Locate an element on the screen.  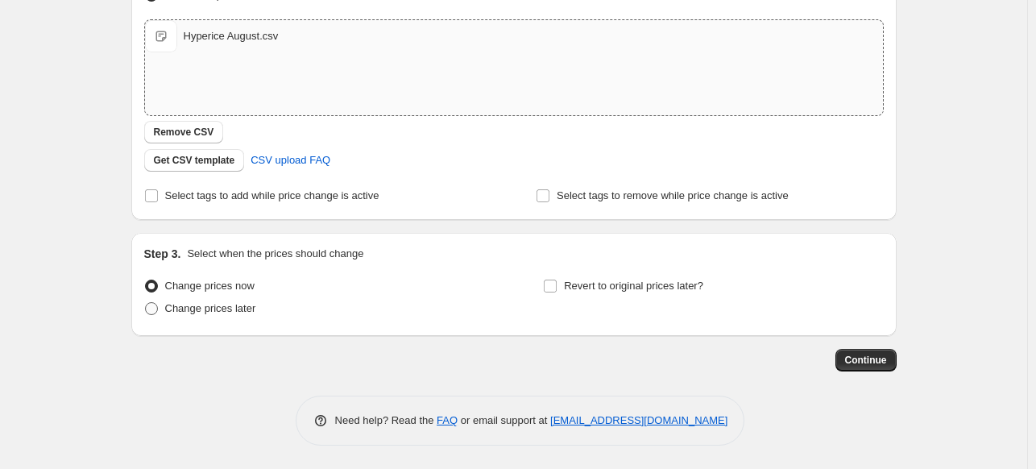
span: Select tags to add while price change is active is located at coordinates (272, 195).